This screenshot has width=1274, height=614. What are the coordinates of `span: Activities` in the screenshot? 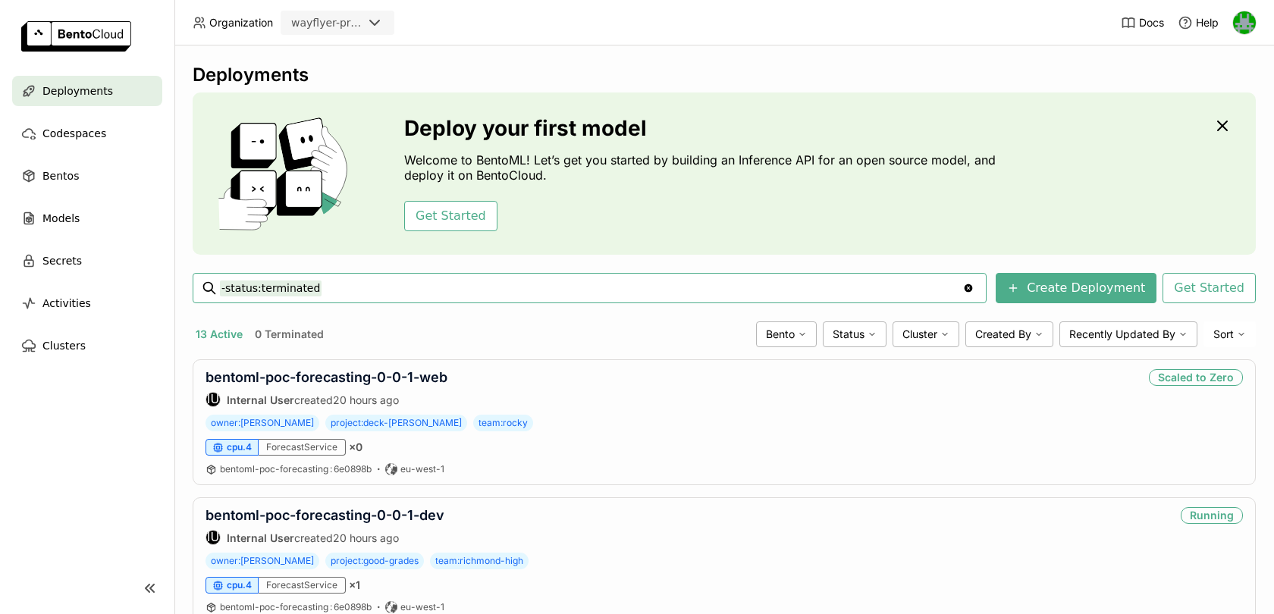 It's located at (67, 303).